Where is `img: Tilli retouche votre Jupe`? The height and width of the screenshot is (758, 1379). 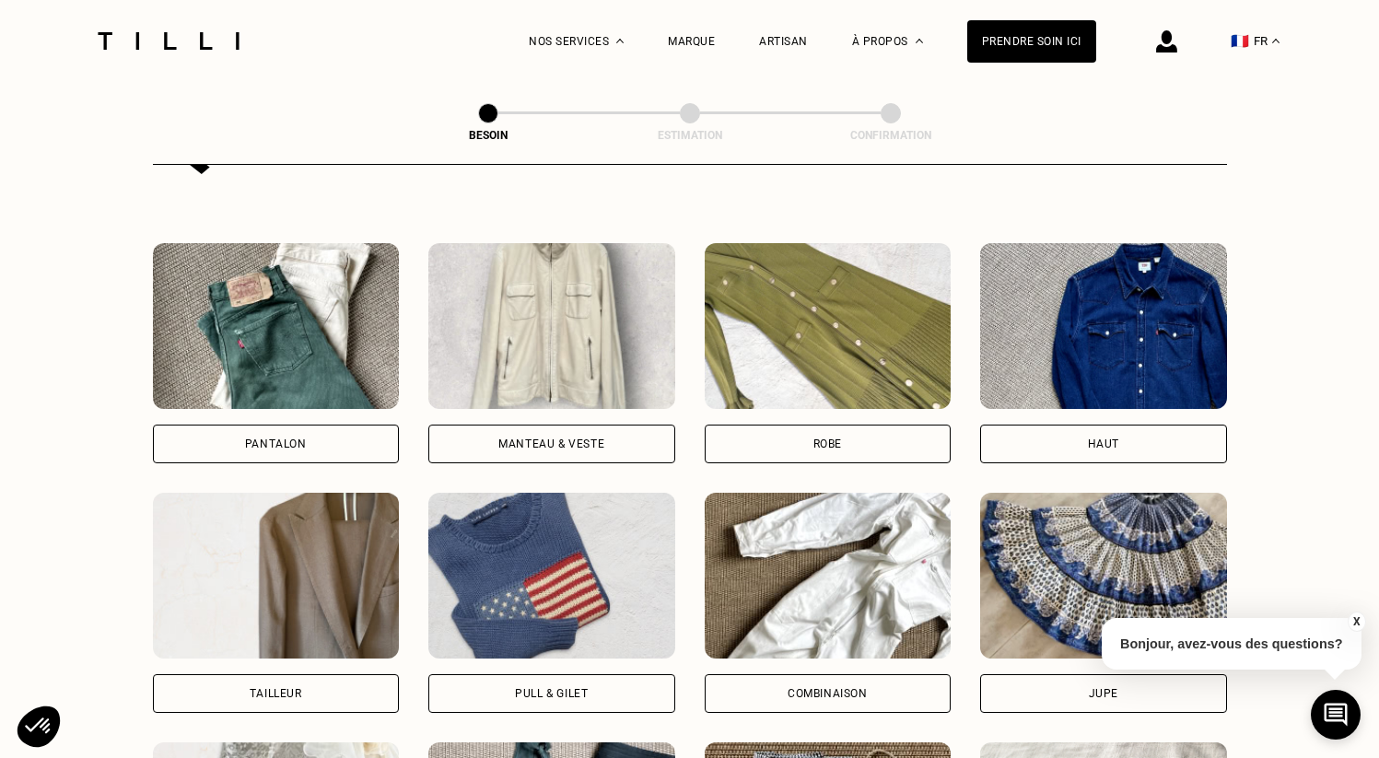
img: Tilli retouche votre Jupe is located at coordinates (1104, 576).